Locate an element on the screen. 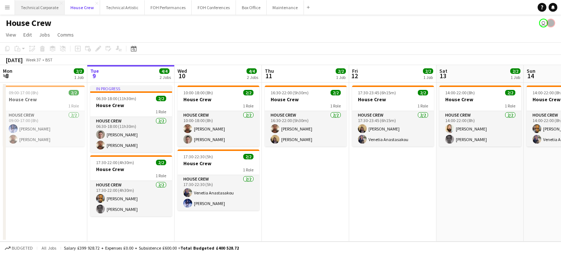  span: 10 is located at coordinates (182, 76).